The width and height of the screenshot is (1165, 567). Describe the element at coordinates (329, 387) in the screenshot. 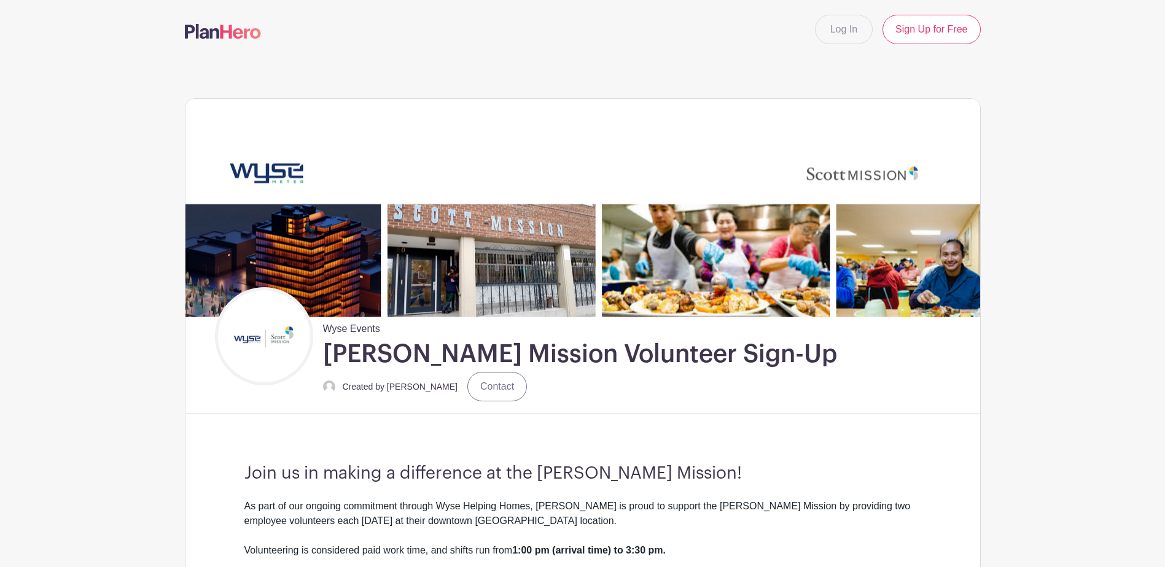

I see `img: default-ce2991bfa6775e67f084385cd625a349d9dcbb7a52a09fb2fda1e96e2d18dcdb.png` at that location.